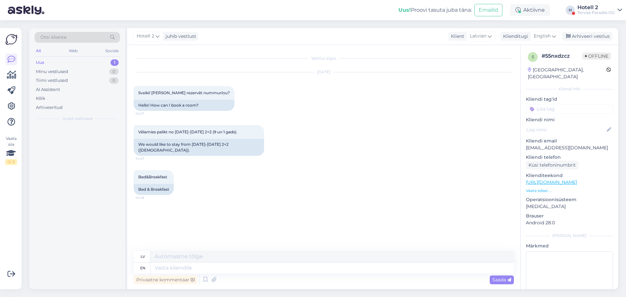 This screenshot has width=626, height=297. What do you see at coordinates (180, 36) in the screenshot?
I see `div: juhib vestlust` at bounding box center [180, 36].